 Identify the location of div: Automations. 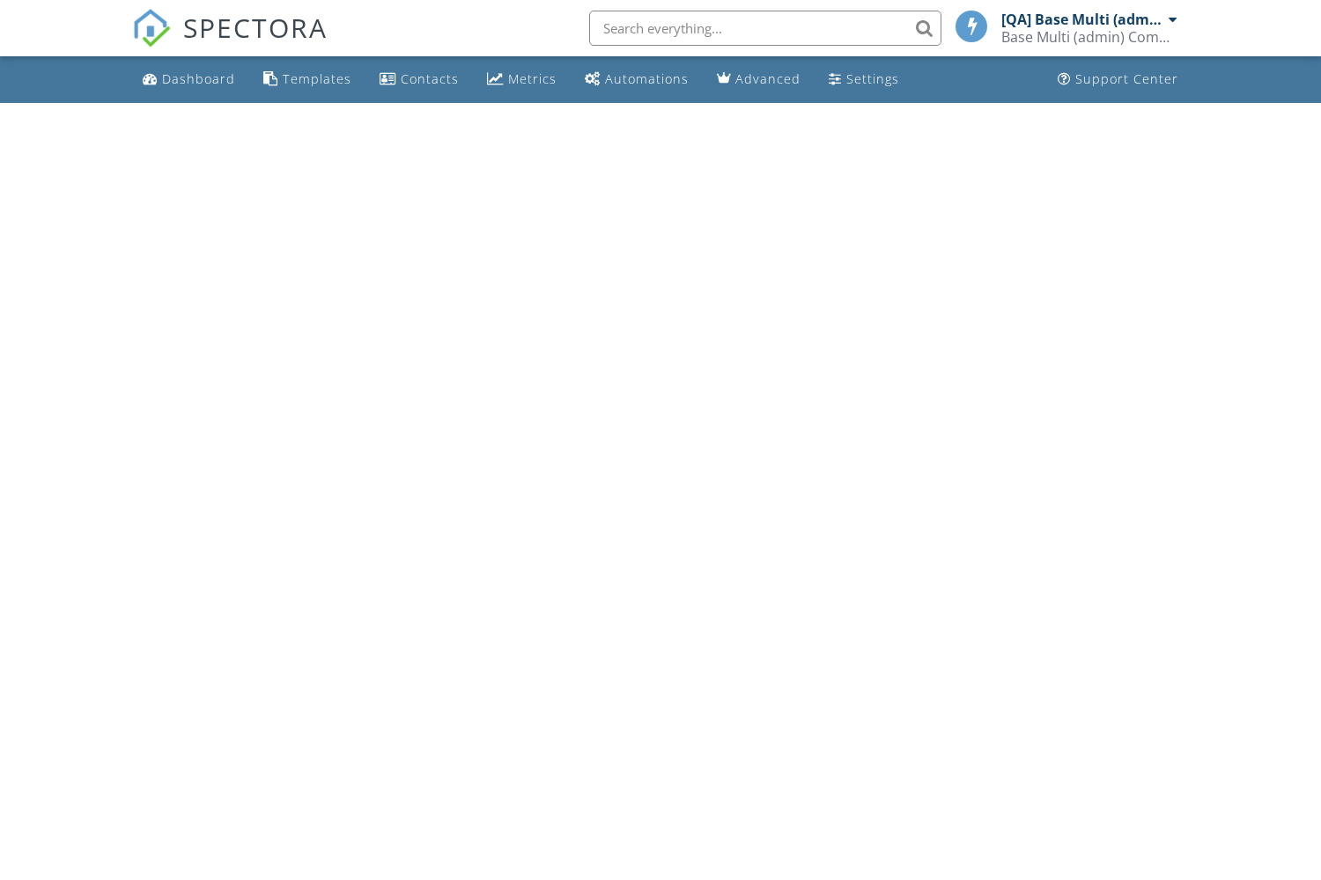
(646, 78).